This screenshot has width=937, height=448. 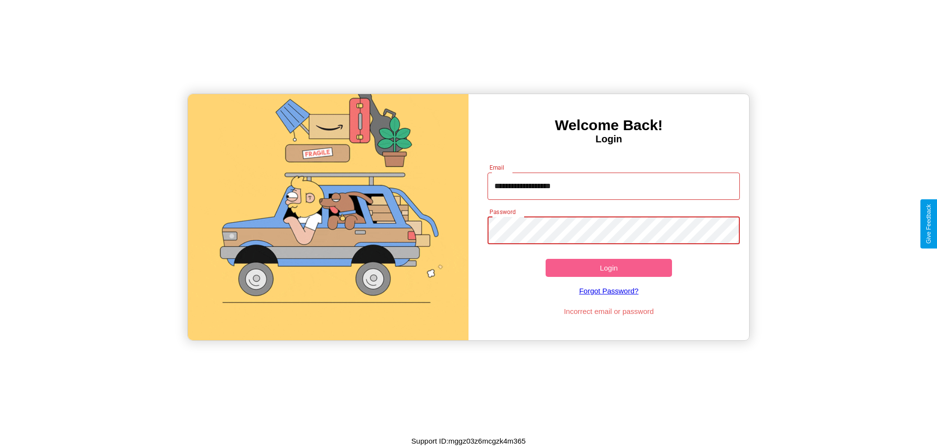 What do you see at coordinates (328, 217) in the screenshot?
I see `img: gif` at bounding box center [328, 217].